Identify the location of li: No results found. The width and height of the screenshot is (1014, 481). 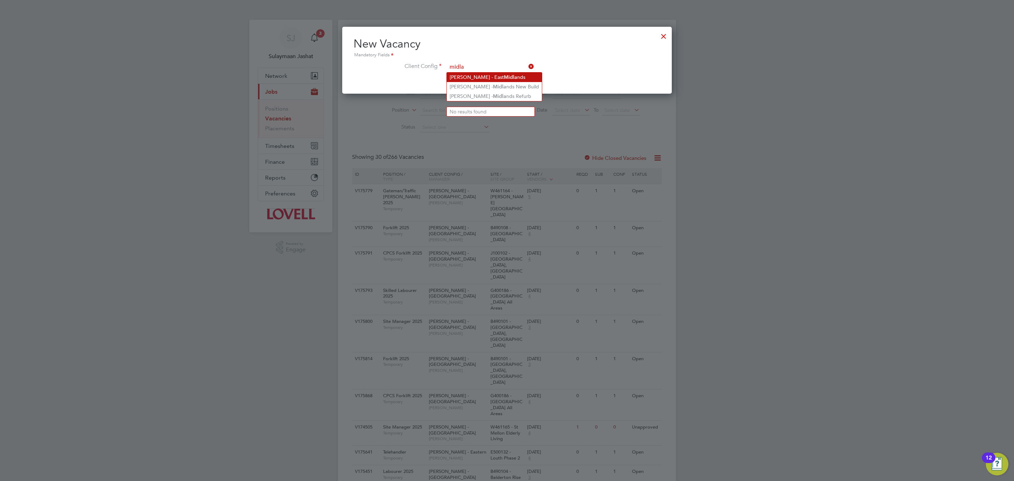
(491, 112).